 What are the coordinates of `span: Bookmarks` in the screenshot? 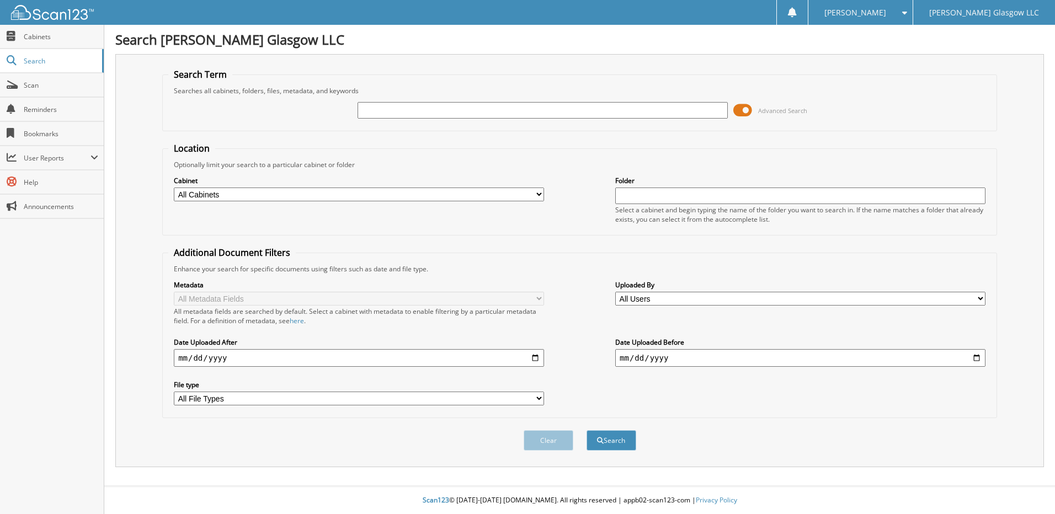 It's located at (61, 134).